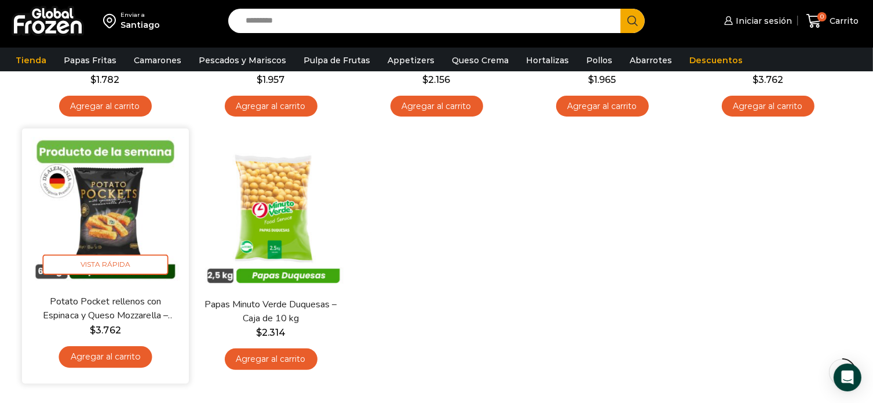  Describe the element at coordinates (271, 106) in the screenshot. I see `a: Agregar al carrito: “Papas Fritas Wedges – Corte Gajo - Caja 10 kg”` at that location.